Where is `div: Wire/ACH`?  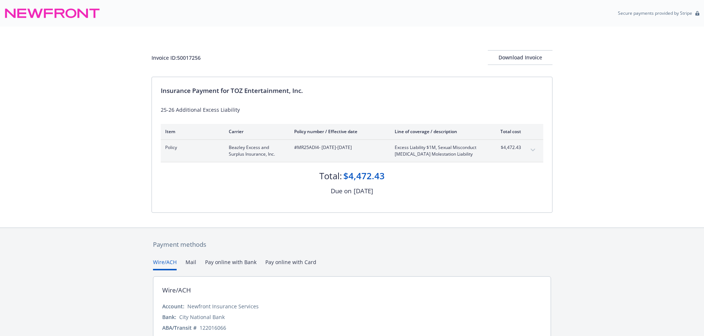
div: Wire/ACH is located at coordinates (177, 291).